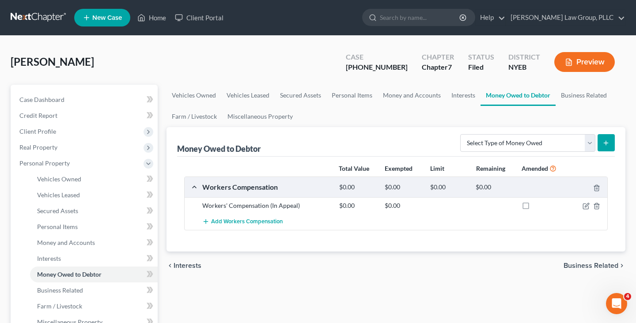 This screenshot has height=323, width=636. Describe the element at coordinates (184, 266) in the screenshot. I see `button: chevron_left Interests` at that location.